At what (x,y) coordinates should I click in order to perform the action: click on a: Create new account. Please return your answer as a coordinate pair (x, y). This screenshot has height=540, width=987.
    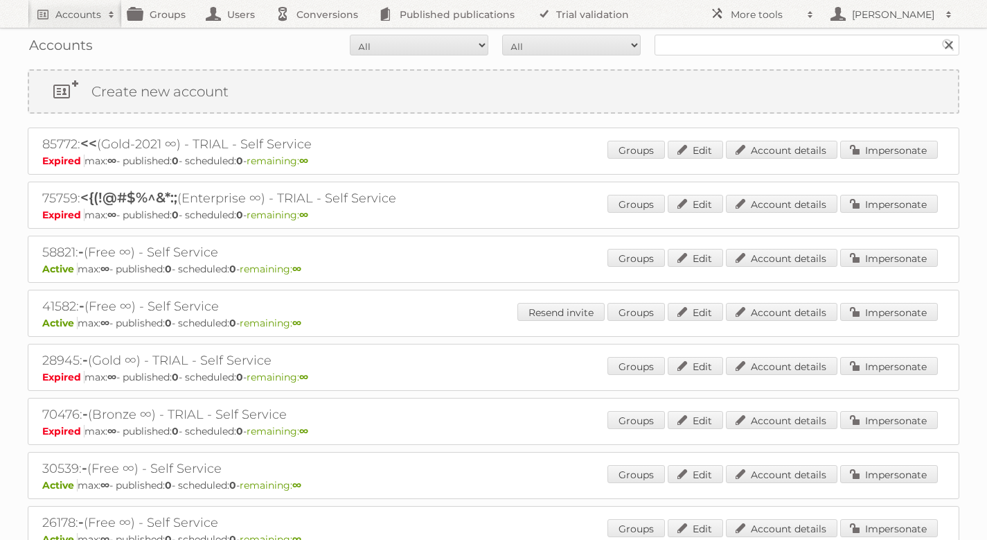
    Looking at the image, I should click on (493, 91).